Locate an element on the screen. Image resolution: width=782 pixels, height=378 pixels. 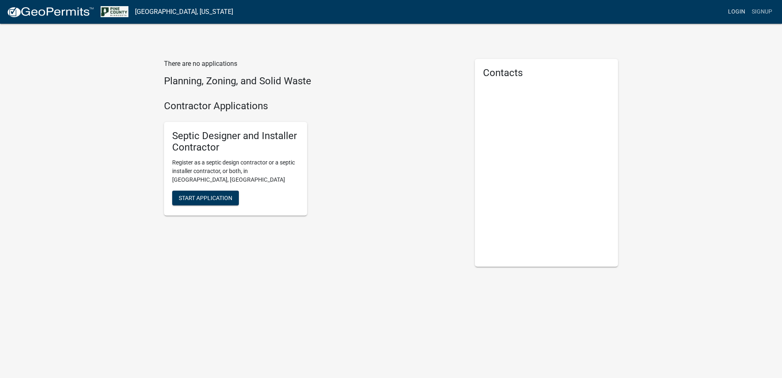
h4: Contractor Applications is located at coordinates (313, 106).